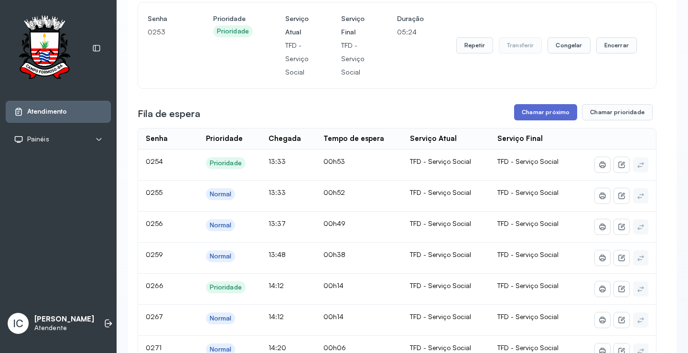 This screenshot has height=353, width=688. I want to click on h4: Prioridade, so click(233, 19).